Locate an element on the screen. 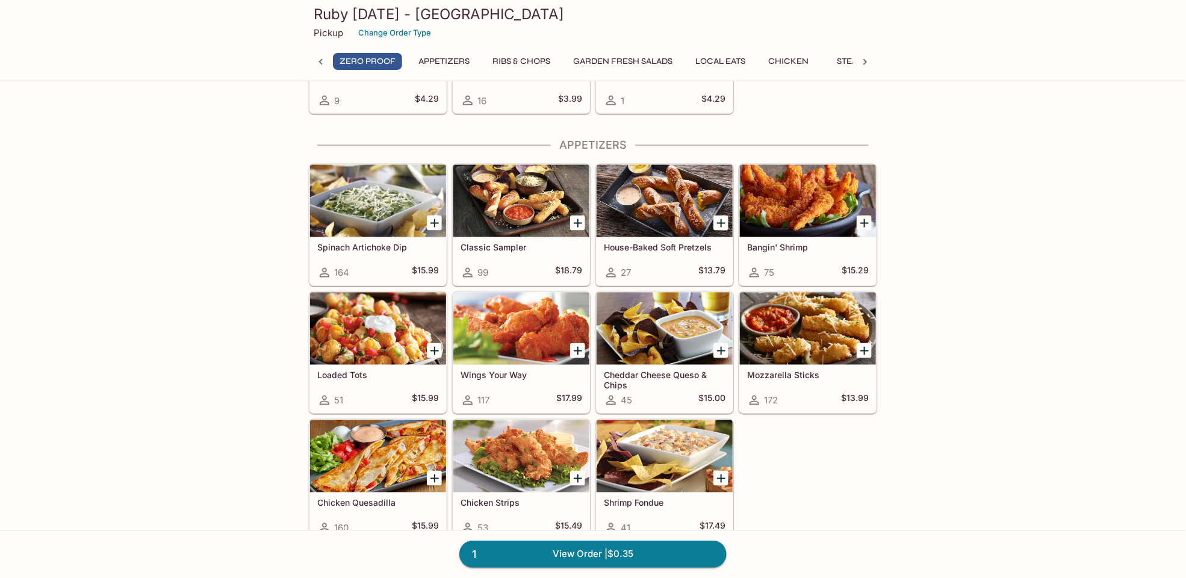 This screenshot has width=1186, height=578. h5: Chicken Strips is located at coordinates (521, 503).